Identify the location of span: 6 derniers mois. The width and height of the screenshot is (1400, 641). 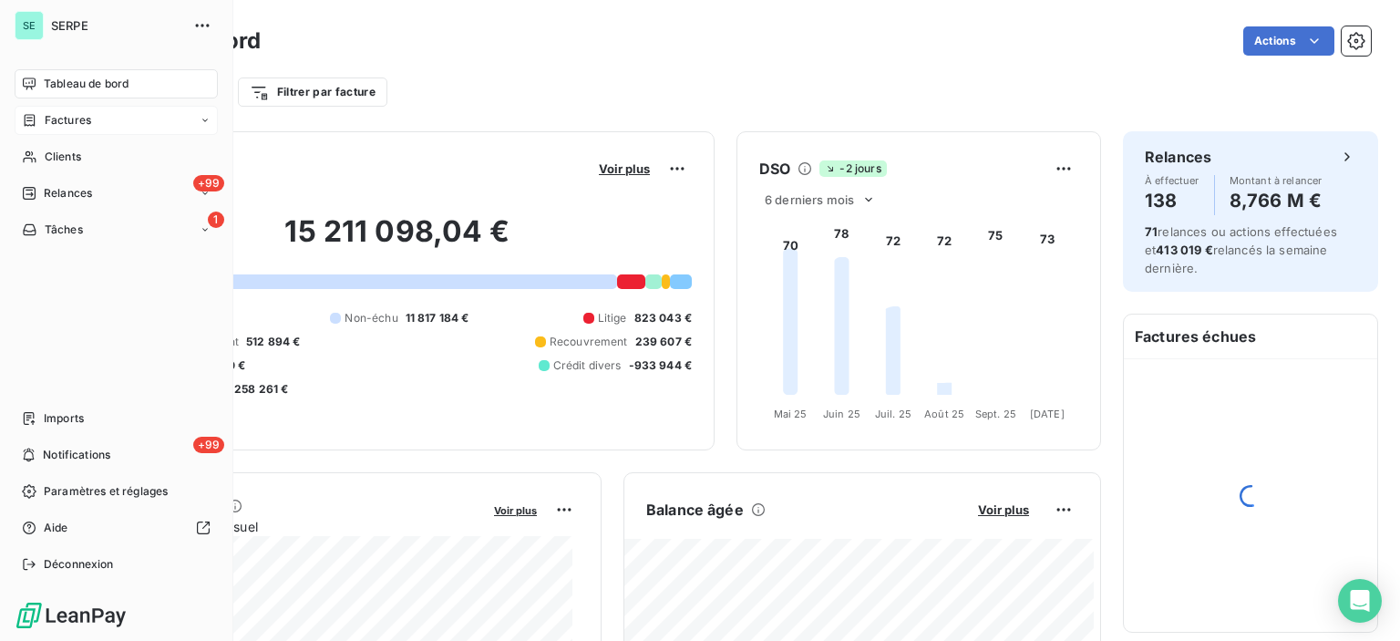
(810, 200).